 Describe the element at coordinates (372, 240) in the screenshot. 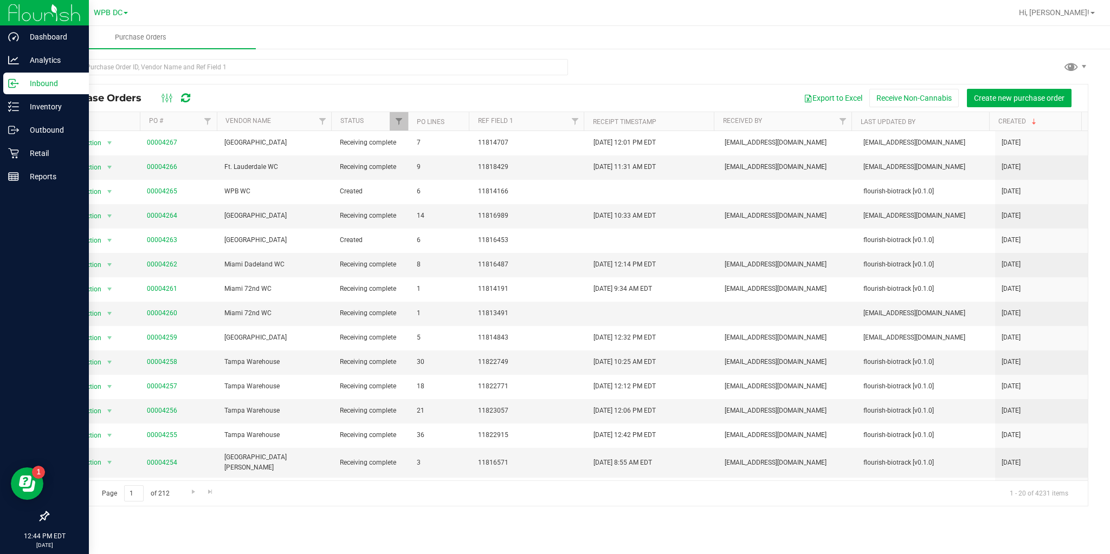

I see `span: Created` at that location.